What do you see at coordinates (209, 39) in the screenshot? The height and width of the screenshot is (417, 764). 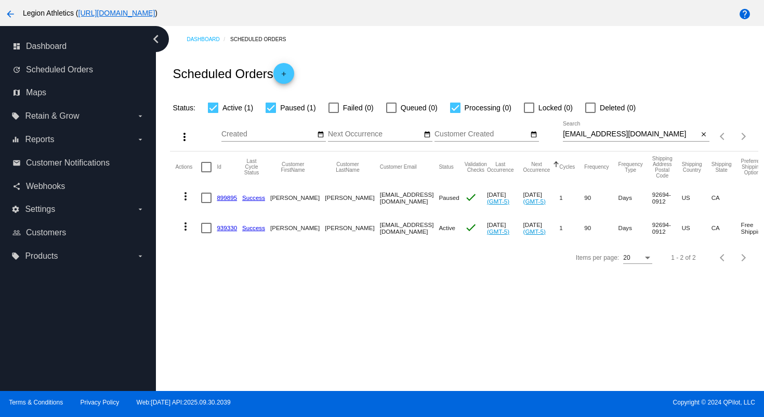 I see `a: Dashboard` at bounding box center [209, 39].